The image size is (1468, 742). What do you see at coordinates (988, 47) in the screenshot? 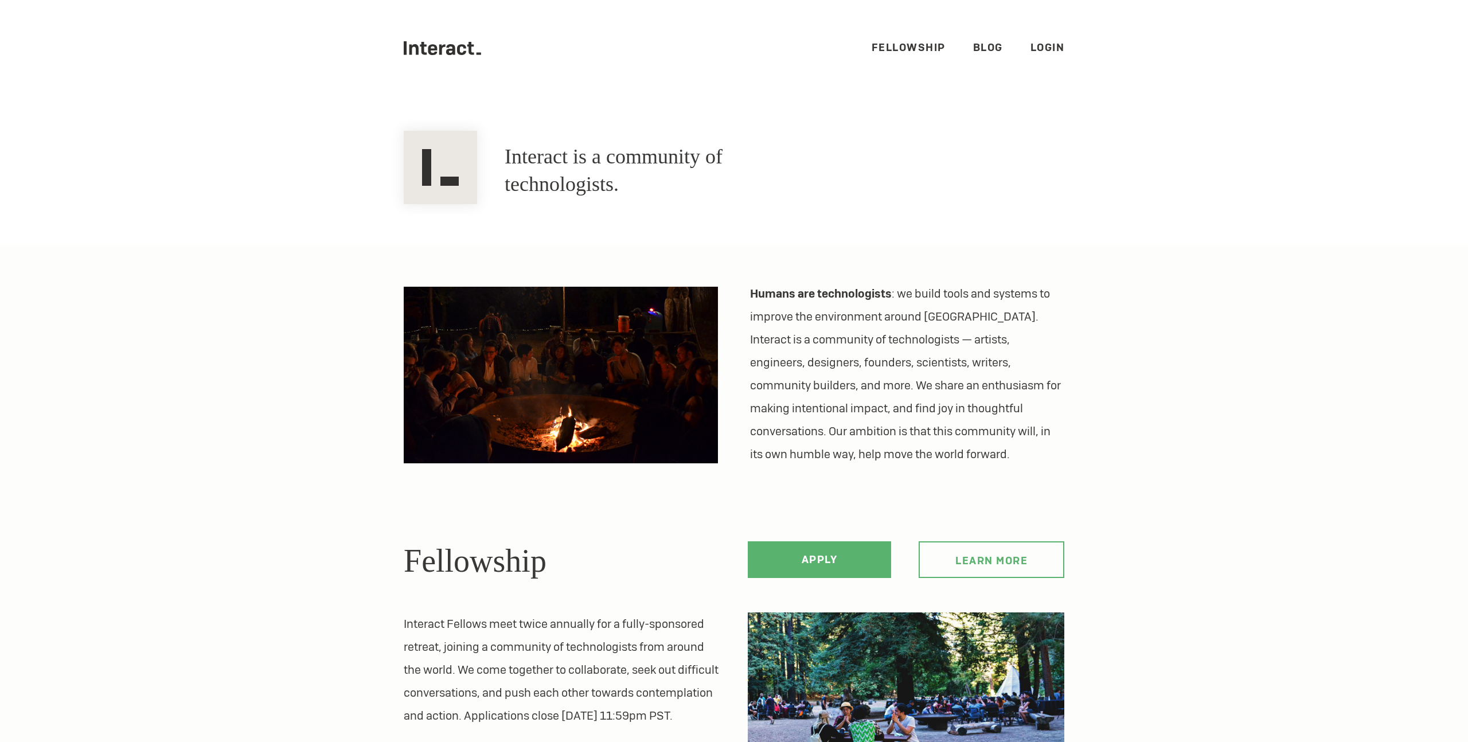
I see `a: Blog` at bounding box center [988, 47].